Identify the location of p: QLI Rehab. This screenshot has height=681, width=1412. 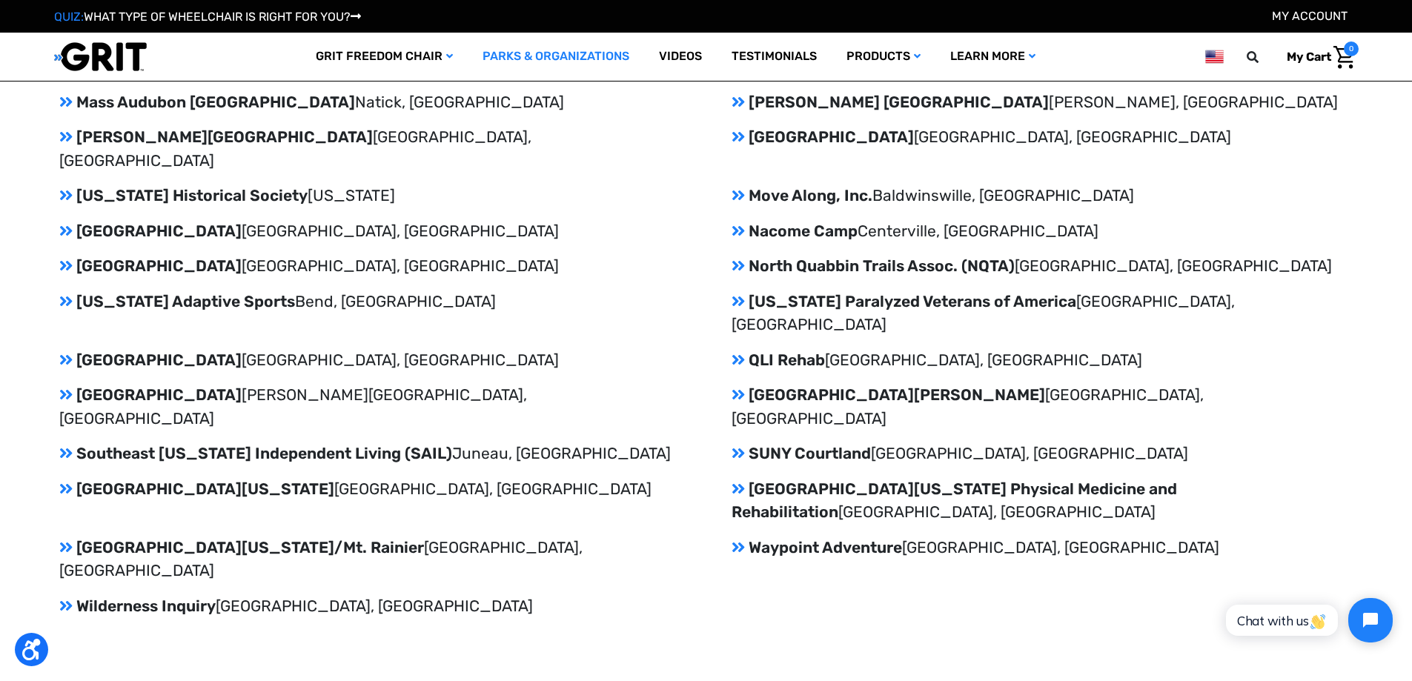
(1042, 360).